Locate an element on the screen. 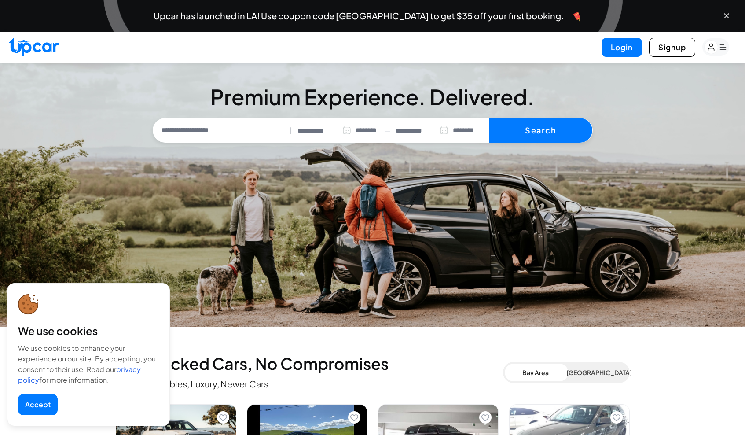 This screenshot has height=435, width=745. button: Signup is located at coordinates (672, 47).